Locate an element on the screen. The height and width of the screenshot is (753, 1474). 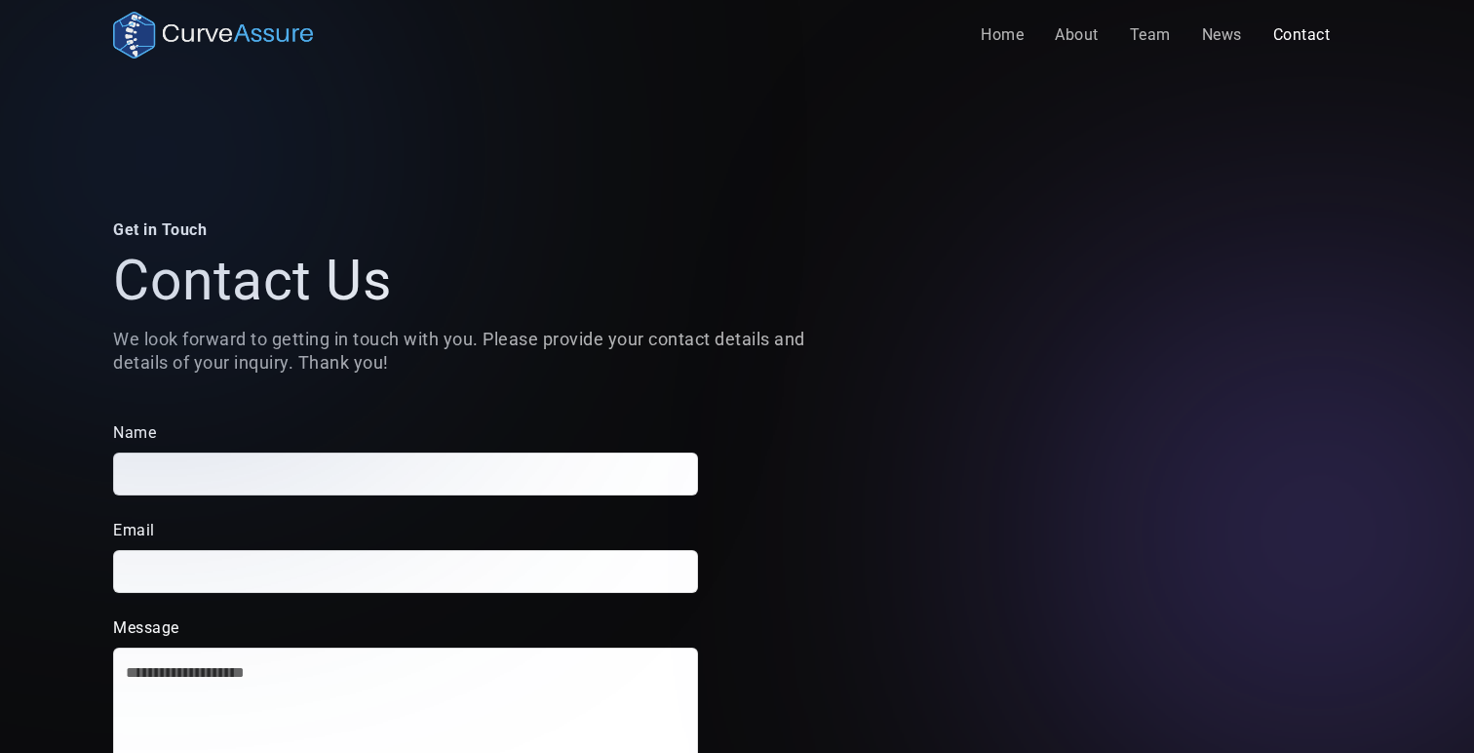
label: Email is located at coordinates (406, 530).